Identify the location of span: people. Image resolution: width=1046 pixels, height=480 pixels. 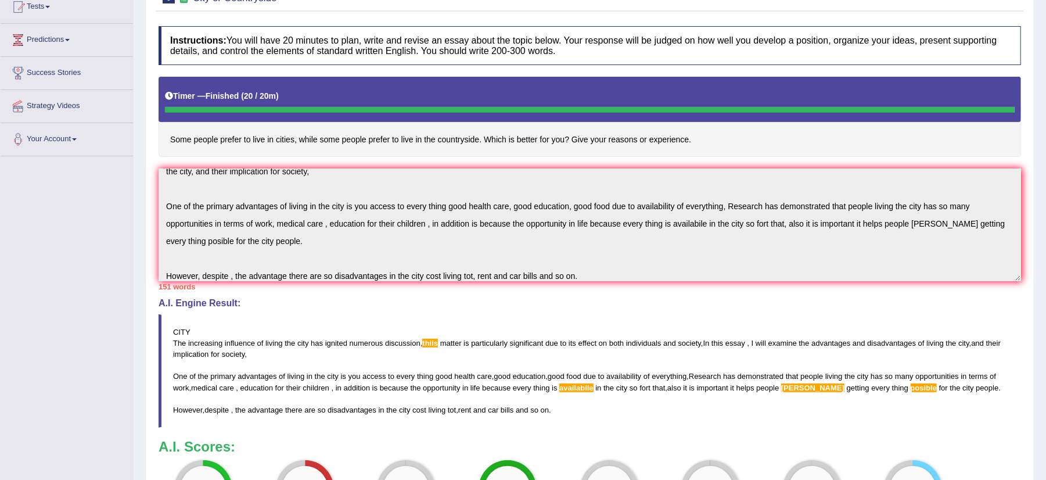
(768, 388).